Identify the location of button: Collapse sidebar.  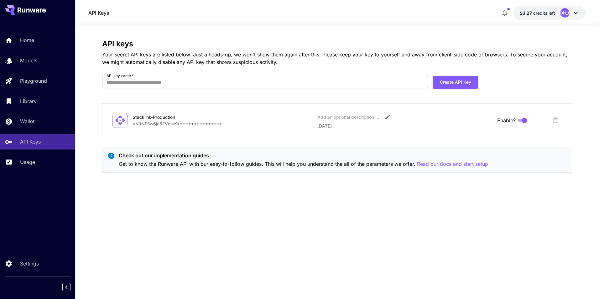
(66, 287).